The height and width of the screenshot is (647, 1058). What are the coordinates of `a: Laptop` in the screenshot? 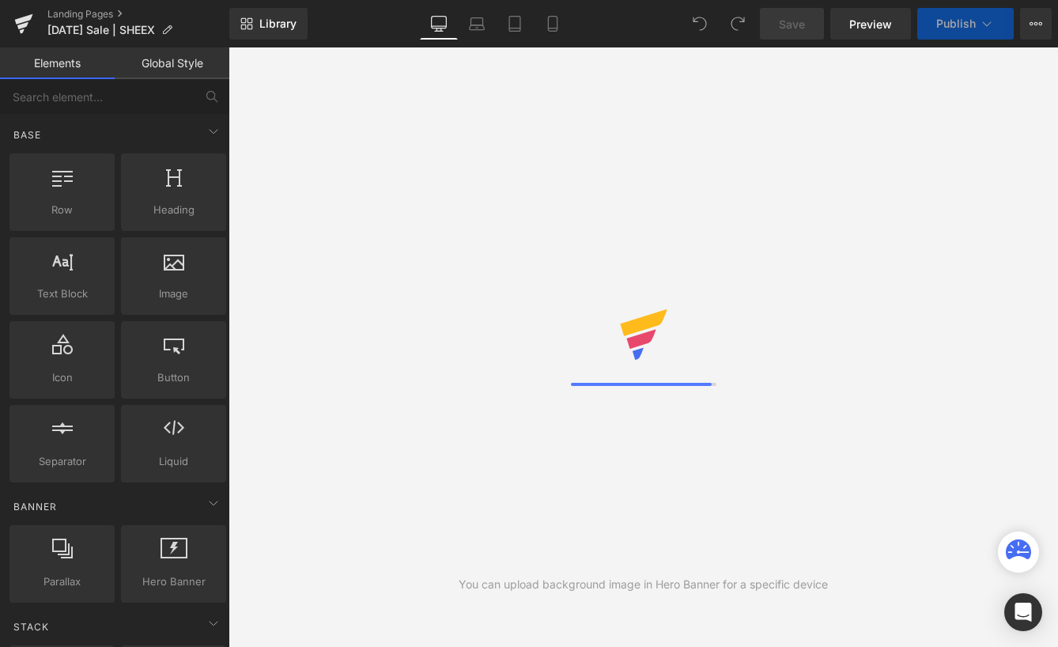 It's located at (477, 24).